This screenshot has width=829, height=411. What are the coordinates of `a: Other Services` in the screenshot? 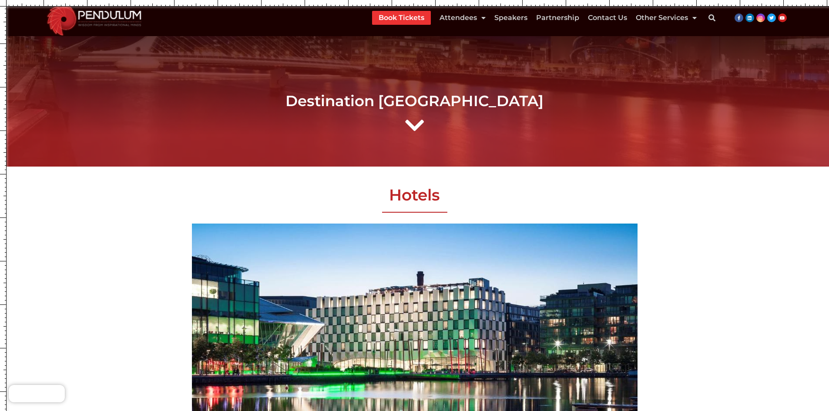 It's located at (667, 18).